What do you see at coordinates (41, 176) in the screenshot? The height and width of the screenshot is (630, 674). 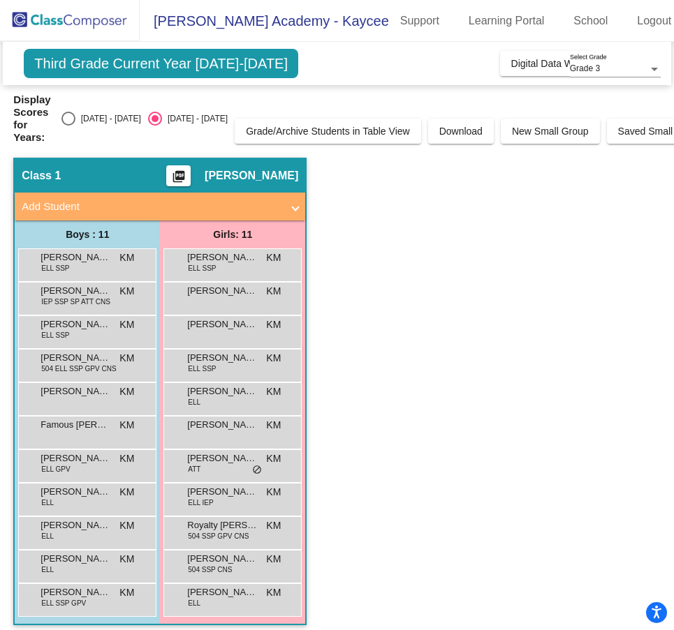 I see `span: Class 1` at bounding box center [41, 176].